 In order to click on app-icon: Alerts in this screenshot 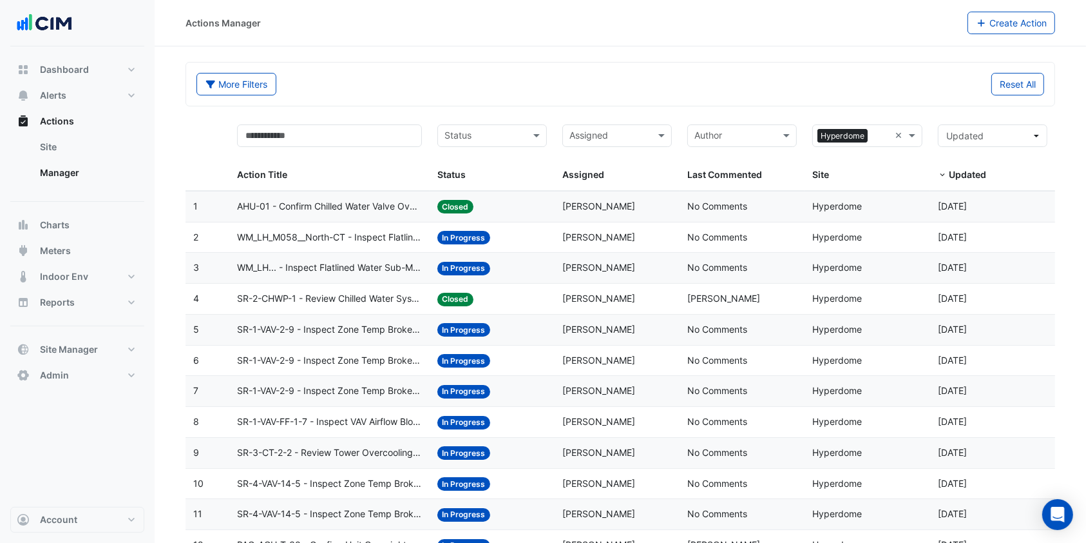, I will do `click(23, 95)`.